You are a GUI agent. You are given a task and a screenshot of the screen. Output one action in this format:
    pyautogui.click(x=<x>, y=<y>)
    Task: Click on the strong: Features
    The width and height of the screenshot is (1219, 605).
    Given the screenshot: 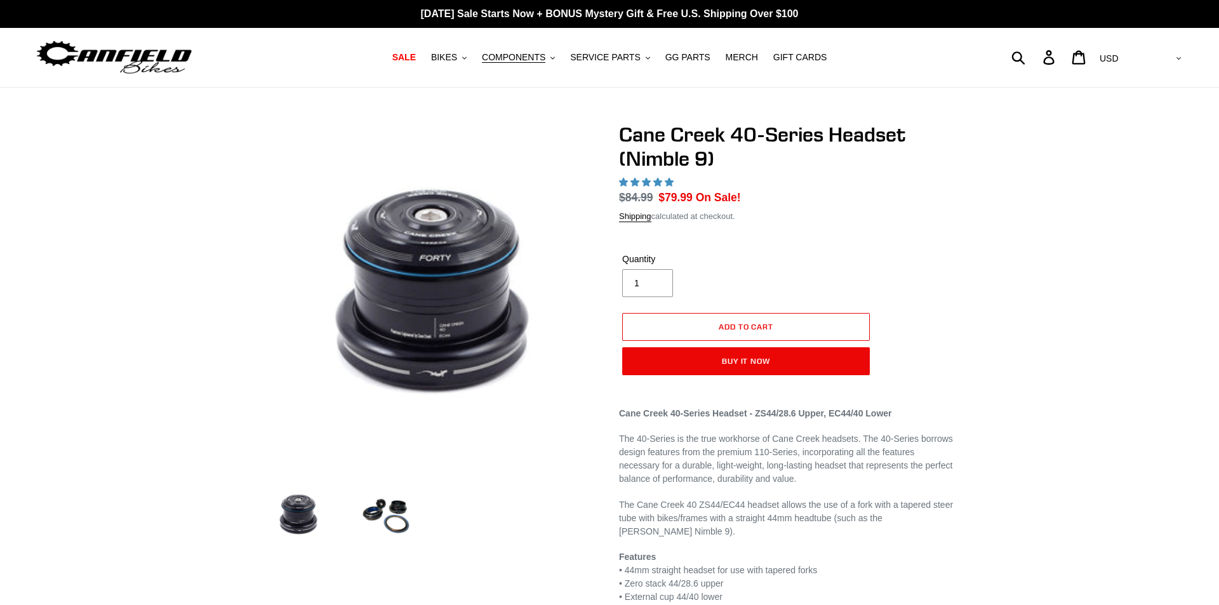 What is the action you would take?
    pyautogui.click(x=637, y=557)
    